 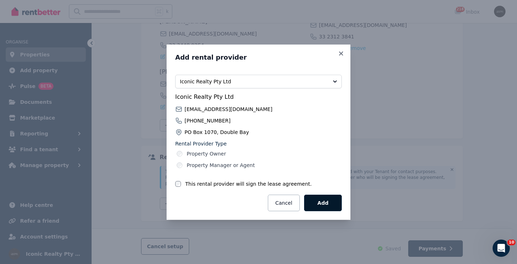 What do you see at coordinates (258, 57) in the screenshot?
I see `h3: Add rental provider` at bounding box center [258, 57].